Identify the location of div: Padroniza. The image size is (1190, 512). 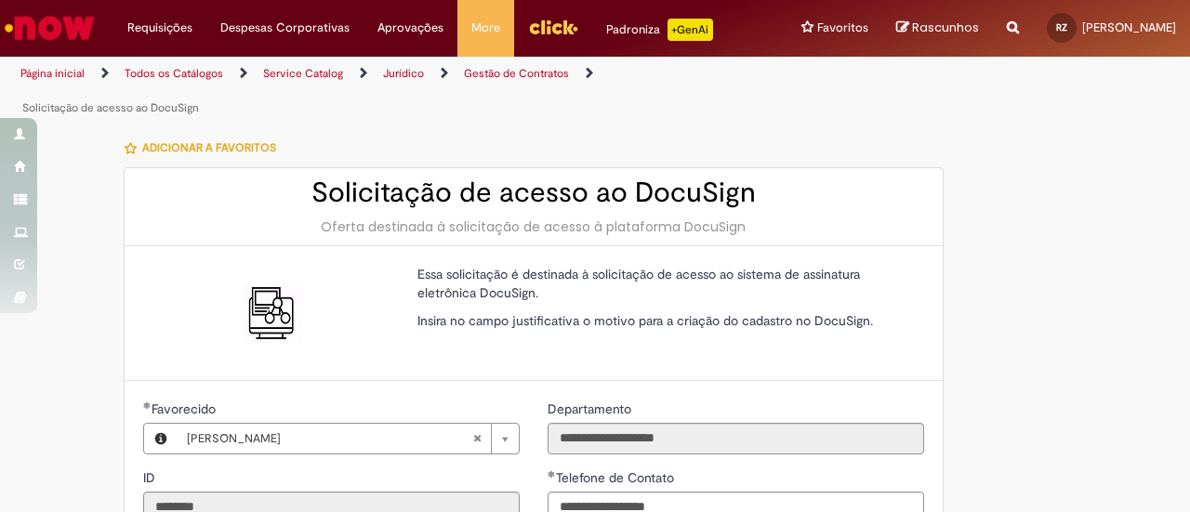
(659, 30).